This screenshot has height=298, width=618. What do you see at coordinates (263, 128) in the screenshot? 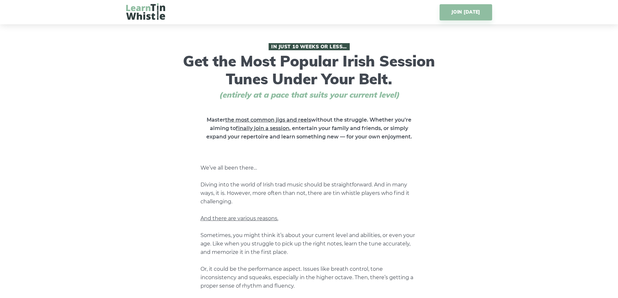
I see `span: finally join a session` at bounding box center [263, 128].